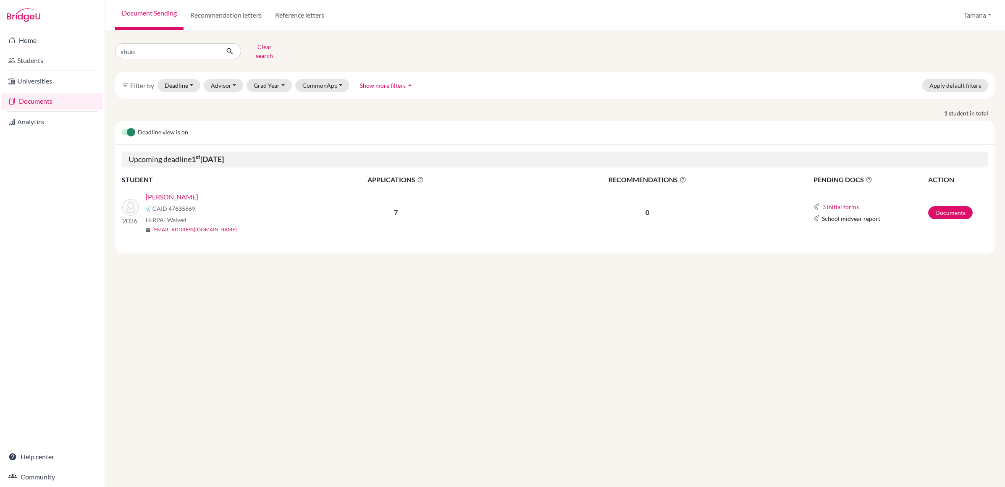 Image resolution: width=1005 pixels, height=487 pixels. Describe the element at coordinates (955, 85) in the screenshot. I see `button: Apply default filters` at that location.